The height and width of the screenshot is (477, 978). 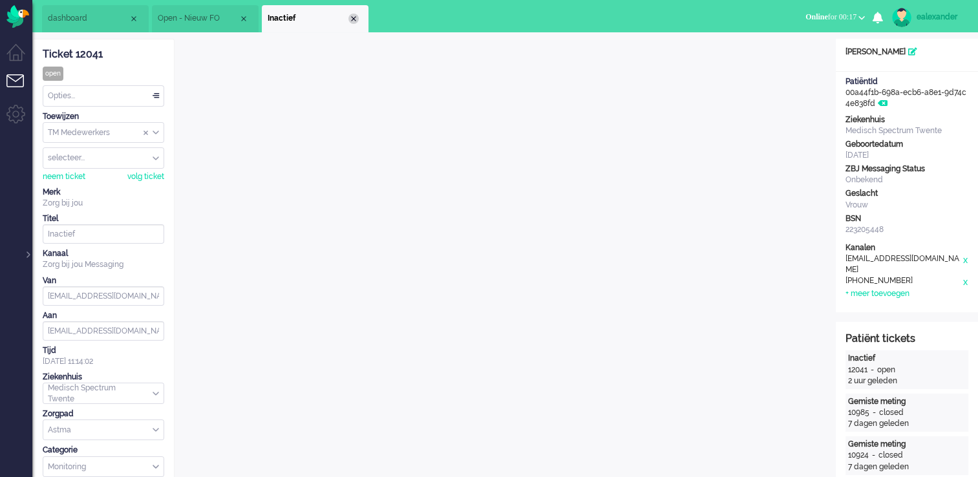 I want to click on div: Zorgpad, so click(x=103, y=414).